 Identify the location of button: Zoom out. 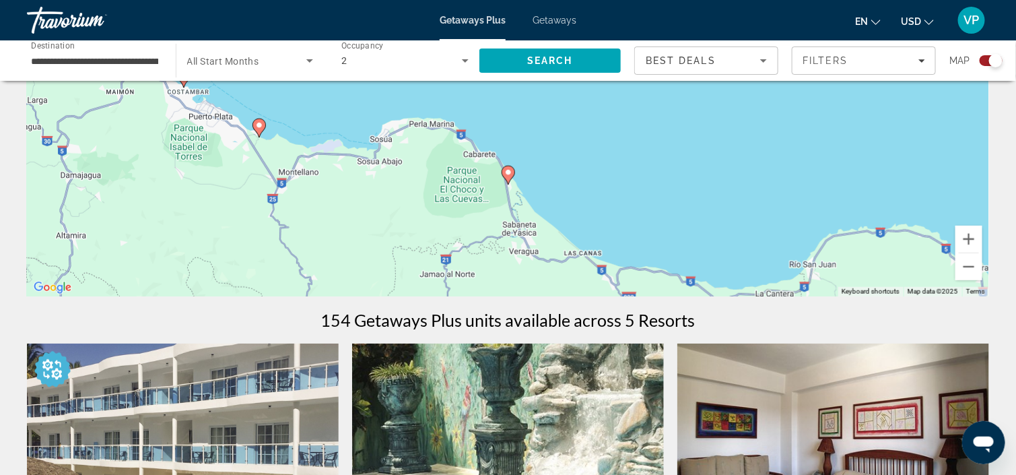
(969, 267).